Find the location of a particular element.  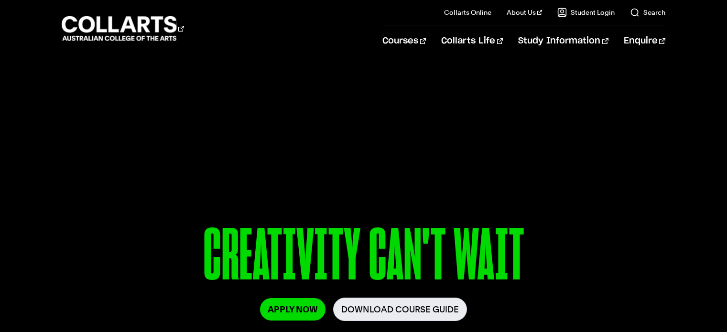

a: Student Login is located at coordinates (586, 12).